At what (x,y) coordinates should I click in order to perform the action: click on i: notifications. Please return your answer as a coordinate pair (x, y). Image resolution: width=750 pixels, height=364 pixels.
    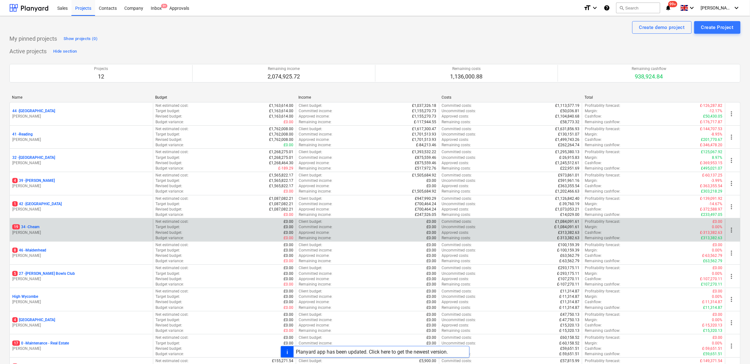
    Looking at the image, I should click on (669, 8).